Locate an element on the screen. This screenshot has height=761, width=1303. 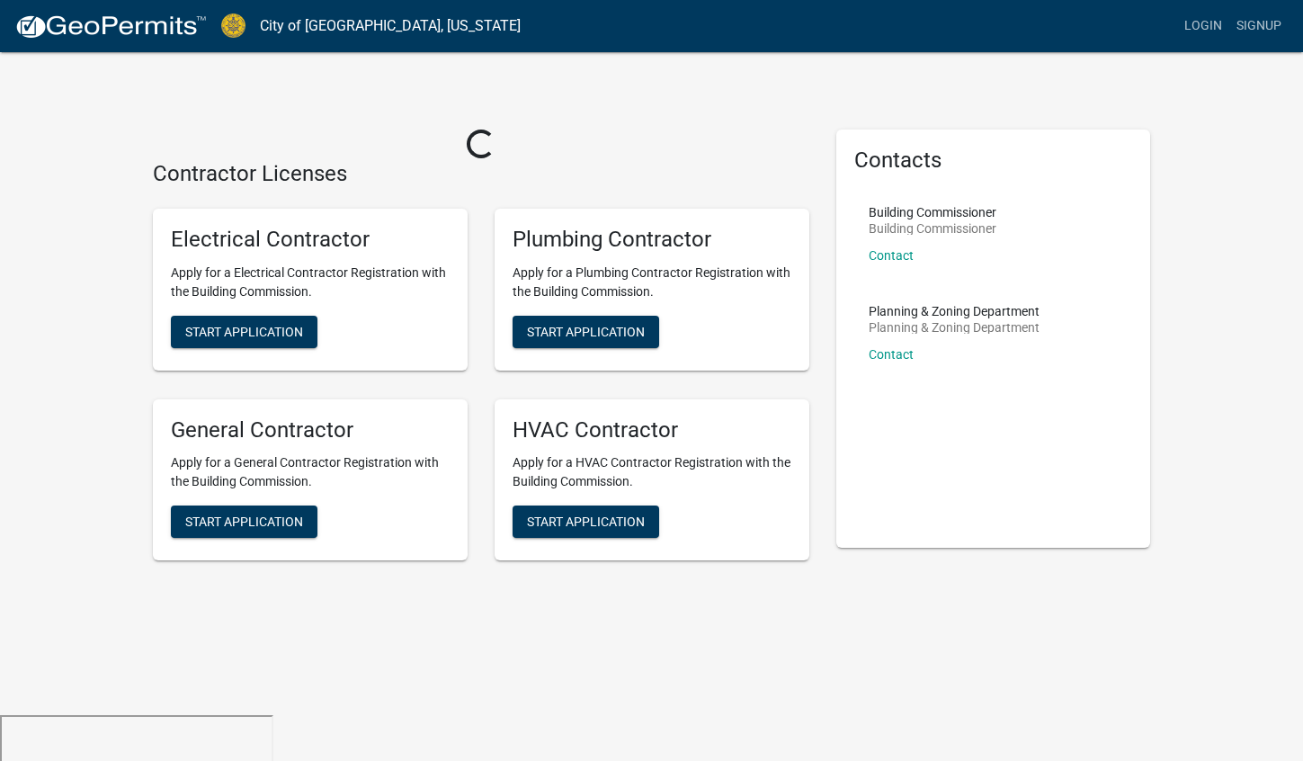
h5: HVAC Contractor is located at coordinates (652, 430).